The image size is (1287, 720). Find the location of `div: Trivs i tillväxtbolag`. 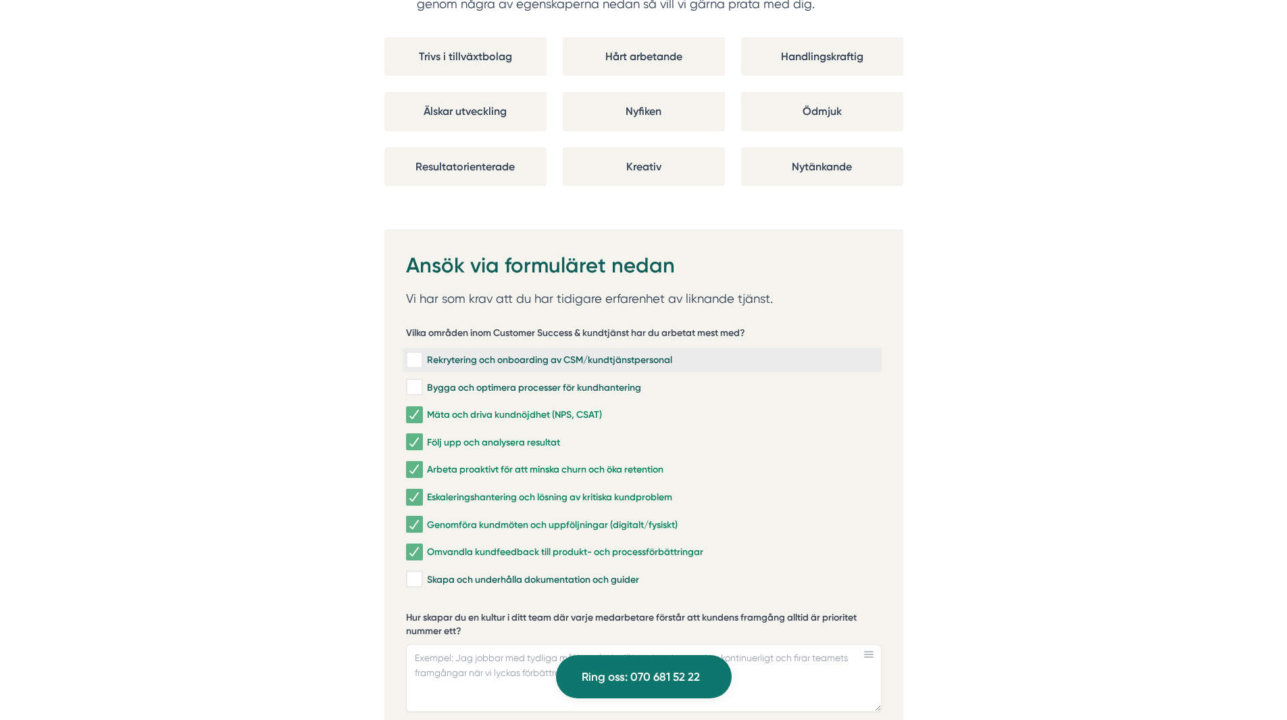

div: Trivs i tillväxtbolag is located at coordinates (466, 56).